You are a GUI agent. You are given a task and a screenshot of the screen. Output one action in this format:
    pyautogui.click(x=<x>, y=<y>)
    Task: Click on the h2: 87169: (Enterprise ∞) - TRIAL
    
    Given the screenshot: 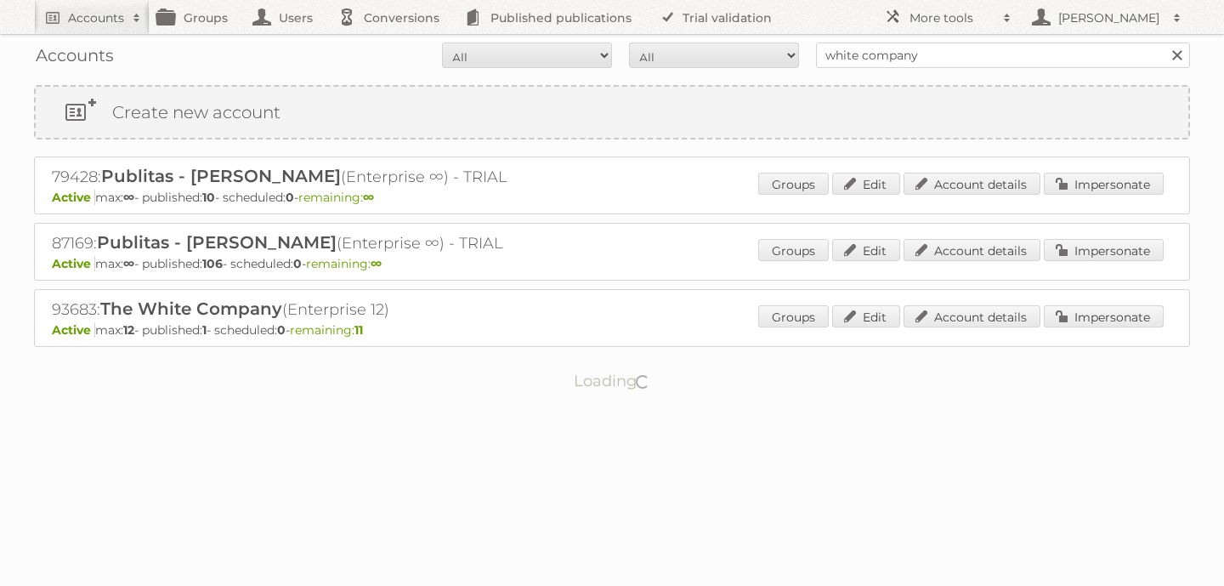 What is the action you would take?
    pyautogui.click(x=349, y=243)
    